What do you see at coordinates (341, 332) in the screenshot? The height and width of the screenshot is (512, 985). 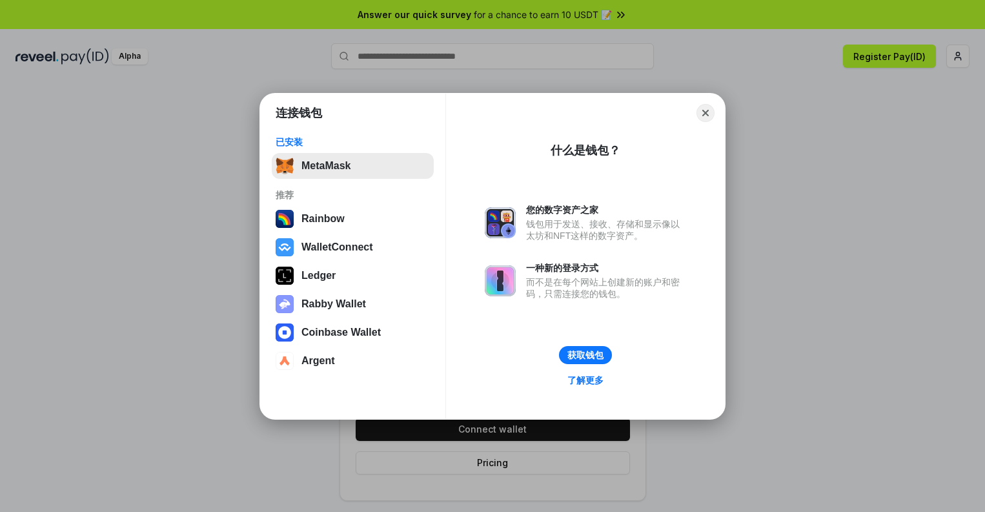 I see `div: Coinbase Wallet` at bounding box center [341, 332].